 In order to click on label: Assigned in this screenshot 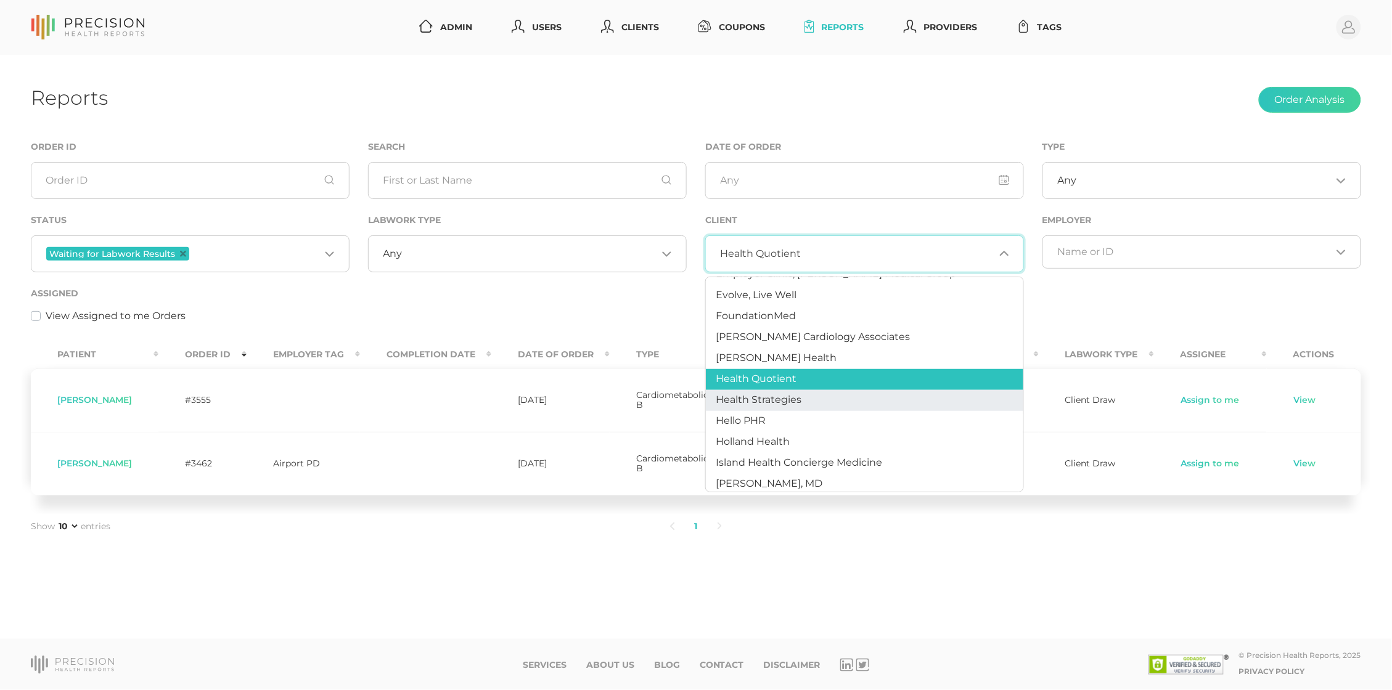, I will do `click(54, 293)`.